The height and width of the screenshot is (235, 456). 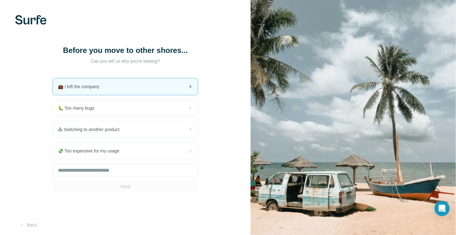 I want to click on div: Open Intercom Messenger, so click(x=442, y=209).